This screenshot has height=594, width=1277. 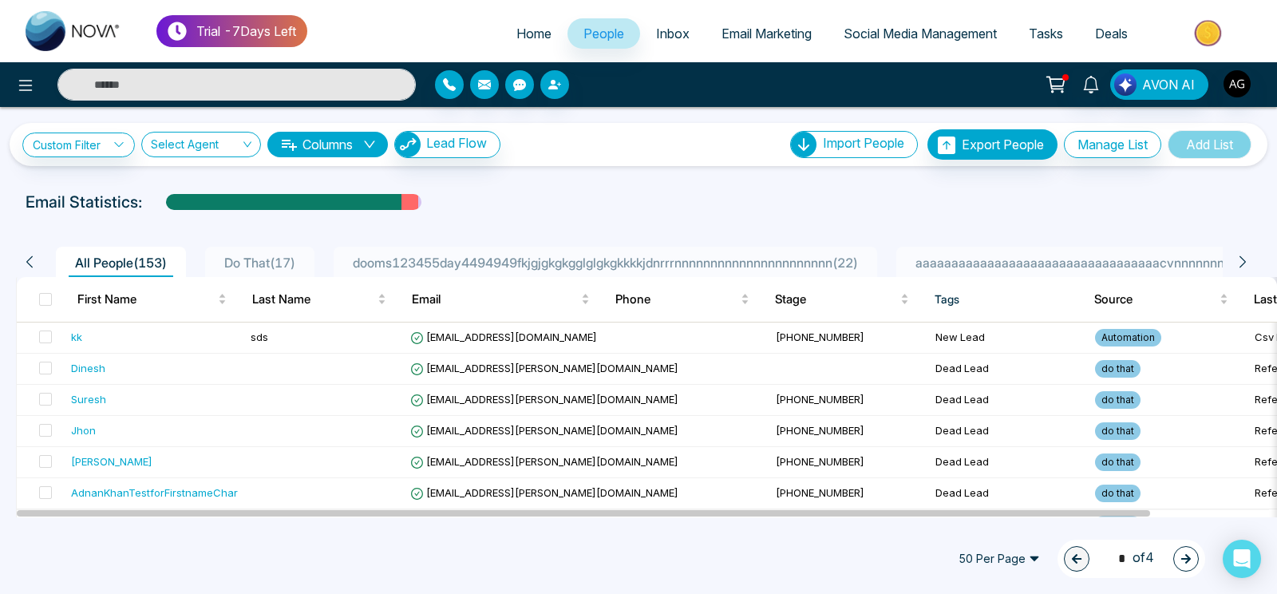 I want to click on a: Lead FlowLead Flow, so click(x=444, y=144).